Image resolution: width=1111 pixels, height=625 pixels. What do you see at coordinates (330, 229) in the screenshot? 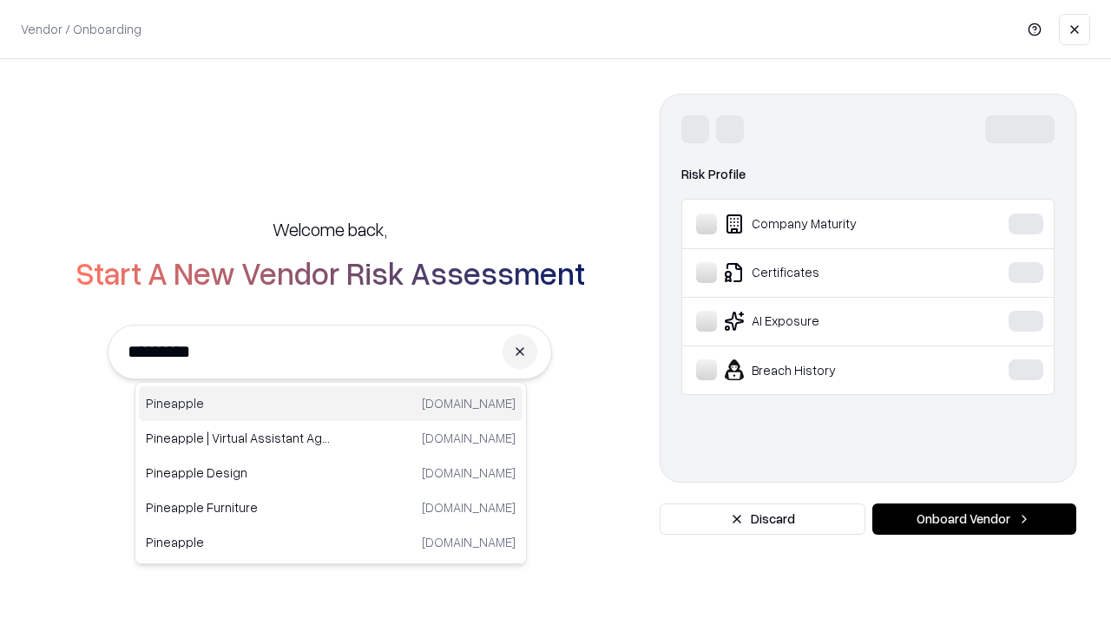
I see `h5: Welcome back,` at bounding box center [330, 229].